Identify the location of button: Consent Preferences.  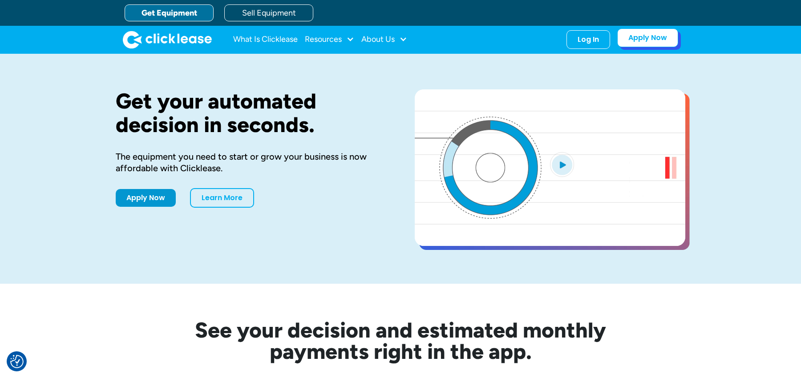
(17, 362).